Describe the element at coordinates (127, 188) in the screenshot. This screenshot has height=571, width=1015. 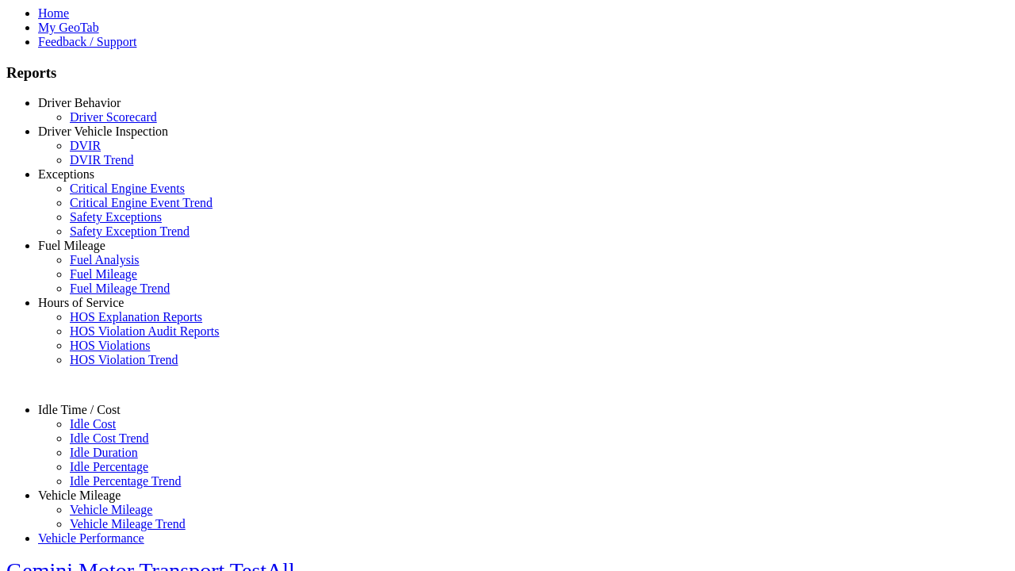
I see `a: Critical Engine Events` at that location.